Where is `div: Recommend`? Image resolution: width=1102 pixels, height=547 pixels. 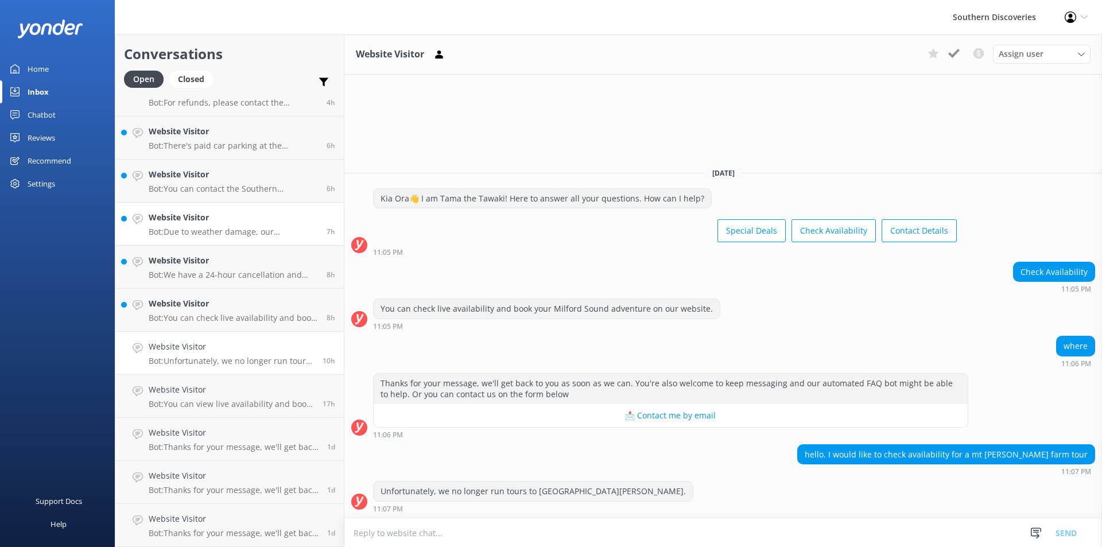 div: Recommend is located at coordinates (49, 161).